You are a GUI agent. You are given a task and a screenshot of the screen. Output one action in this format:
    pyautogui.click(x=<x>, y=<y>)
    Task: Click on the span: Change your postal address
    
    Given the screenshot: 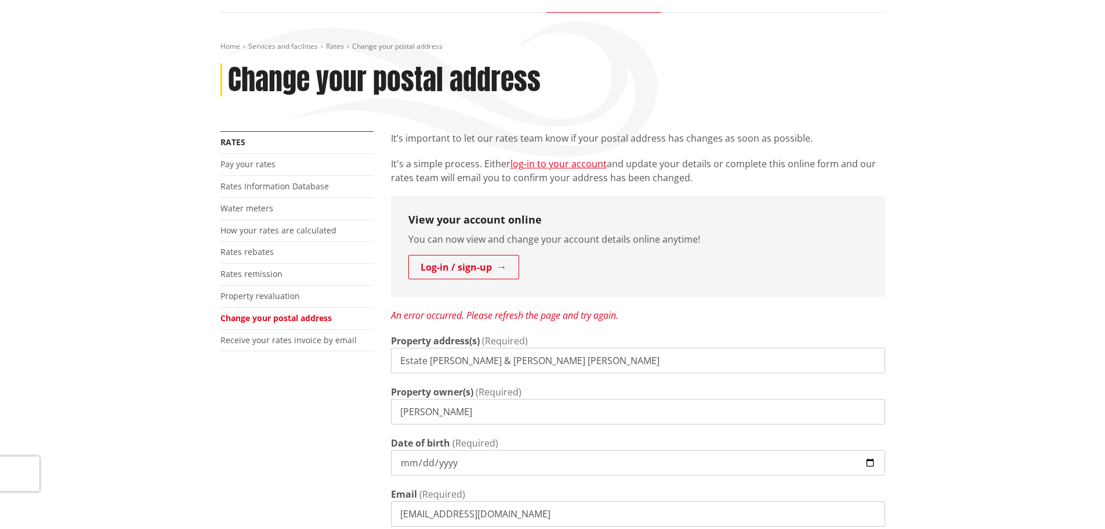 What is the action you would take?
    pyautogui.click(x=397, y=46)
    